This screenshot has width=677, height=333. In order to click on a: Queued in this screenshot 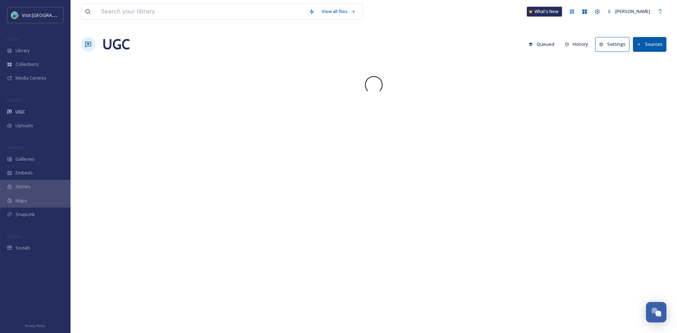, I will do `click(543, 44)`.